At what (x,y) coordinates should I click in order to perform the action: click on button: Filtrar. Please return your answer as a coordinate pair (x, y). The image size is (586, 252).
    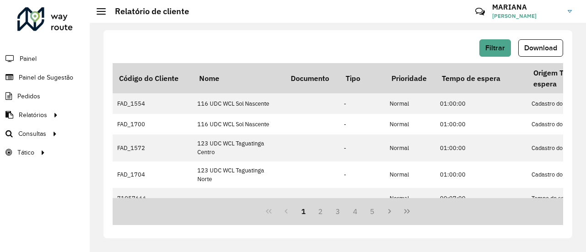
    Looking at the image, I should click on (495, 48).